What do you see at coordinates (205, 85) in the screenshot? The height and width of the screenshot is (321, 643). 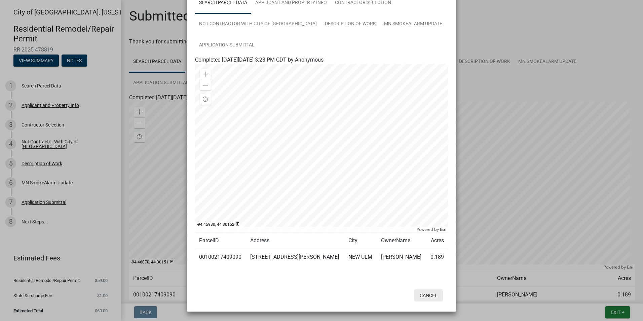 I see `div: Zoom out` at bounding box center [205, 85].